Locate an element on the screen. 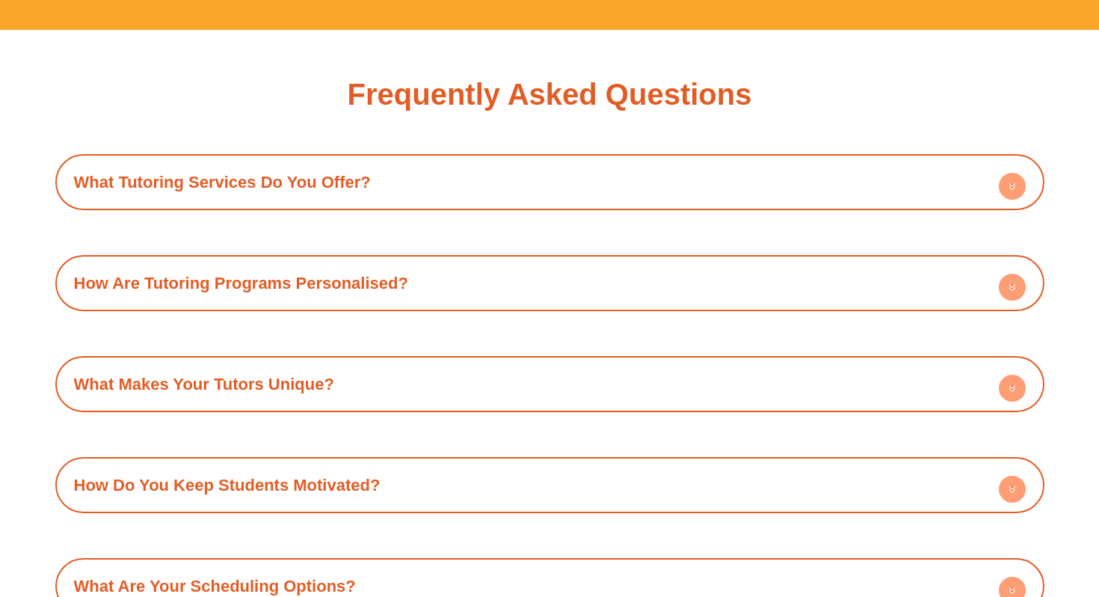 The height and width of the screenshot is (597, 1099). h2: Frequently Asked Questions is located at coordinates (549, 94).